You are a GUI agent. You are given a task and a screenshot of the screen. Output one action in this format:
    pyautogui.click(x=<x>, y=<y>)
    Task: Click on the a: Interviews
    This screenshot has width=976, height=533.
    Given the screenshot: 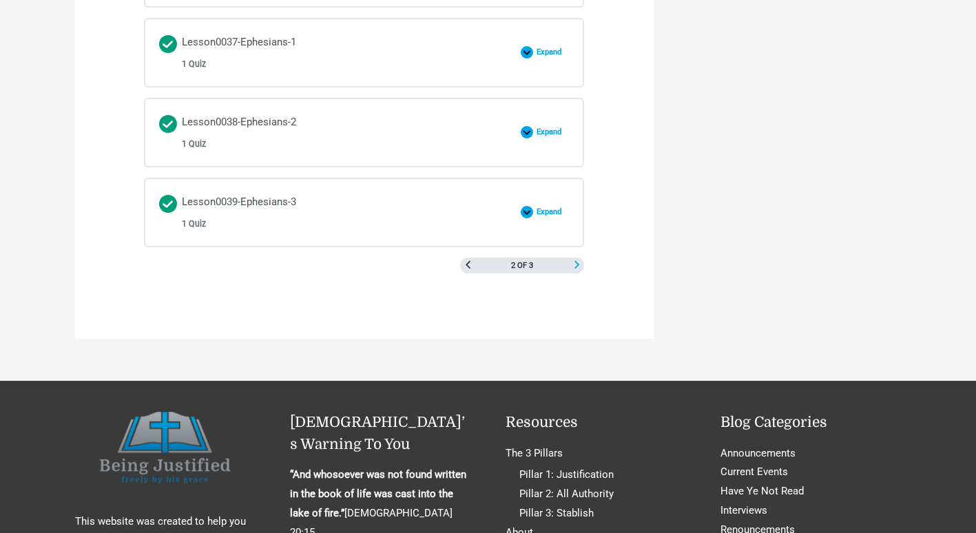 What is the action you would take?
    pyautogui.click(x=744, y=510)
    